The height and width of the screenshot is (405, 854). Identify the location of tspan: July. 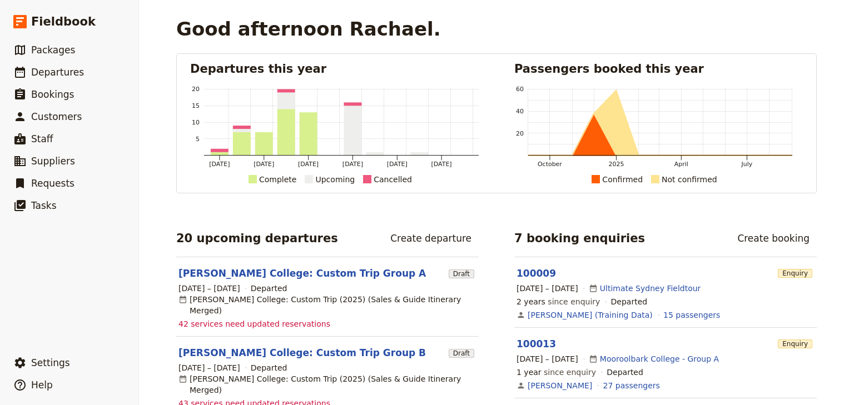
(747, 164).